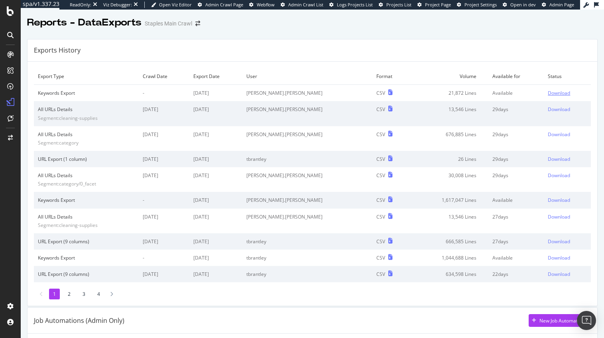 The width and height of the screenshot is (604, 338). Describe the element at coordinates (399, 4) in the screenshot. I see `span: Projects List` at that location.